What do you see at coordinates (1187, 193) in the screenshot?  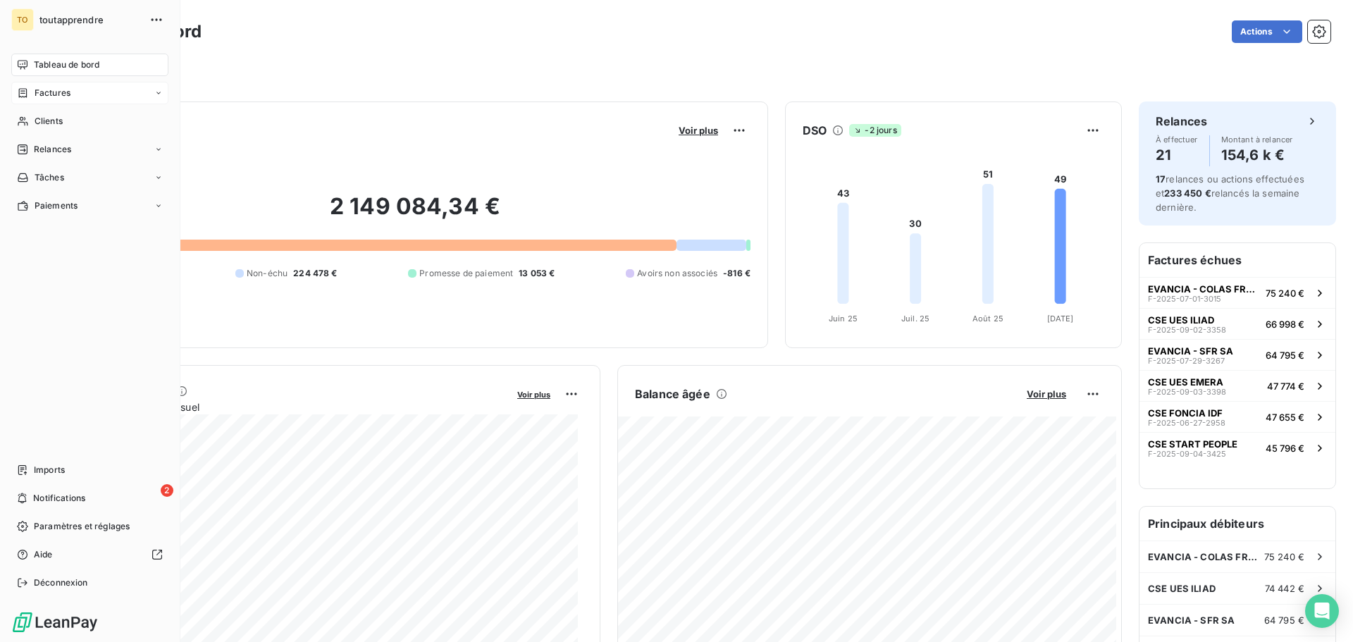 I see `span: 233 450 €` at bounding box center [1187, 193].